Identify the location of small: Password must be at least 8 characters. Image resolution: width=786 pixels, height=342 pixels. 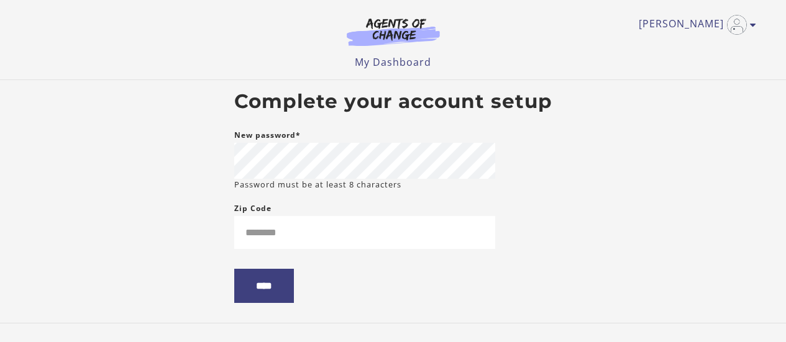
(318, 185).